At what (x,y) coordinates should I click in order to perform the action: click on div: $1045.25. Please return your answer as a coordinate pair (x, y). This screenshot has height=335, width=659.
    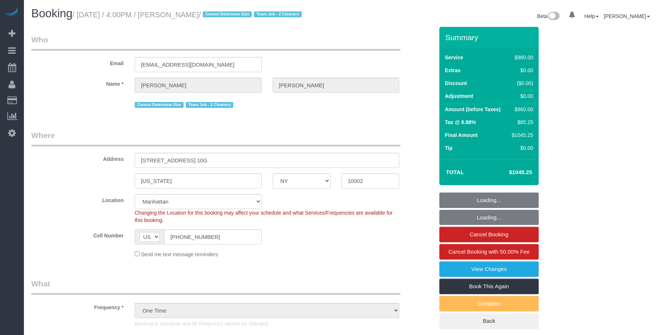
    Looking at the image, I should click on (521, 135).